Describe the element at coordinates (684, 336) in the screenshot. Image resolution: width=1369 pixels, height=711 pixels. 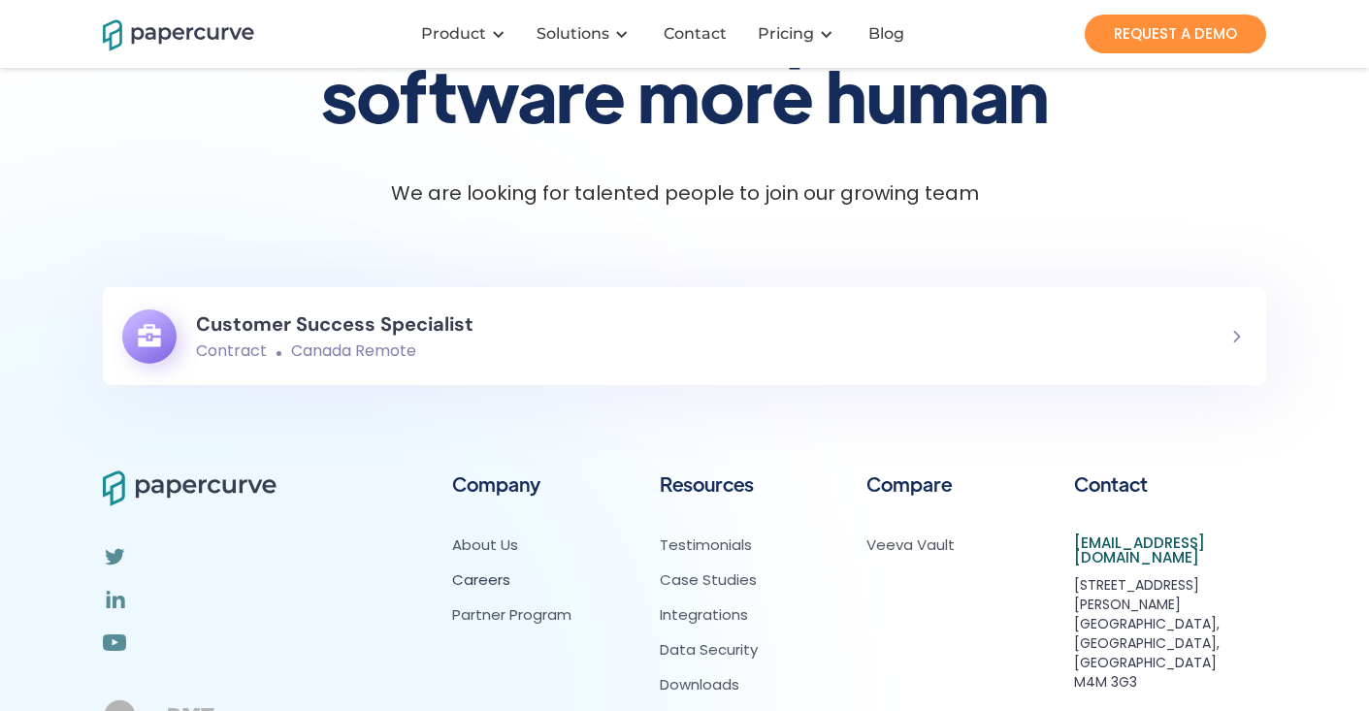
I see `a: Customer Success SpecialistContractCanada Remote` at that location.